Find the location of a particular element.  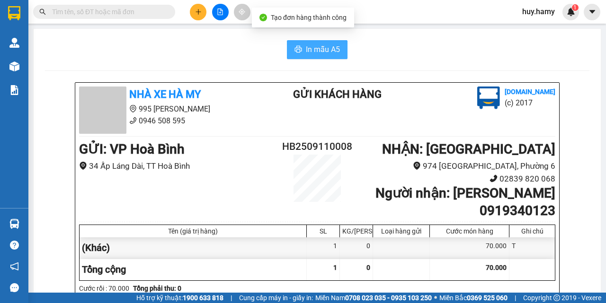

span: printer is located at coordinates (298, 50).